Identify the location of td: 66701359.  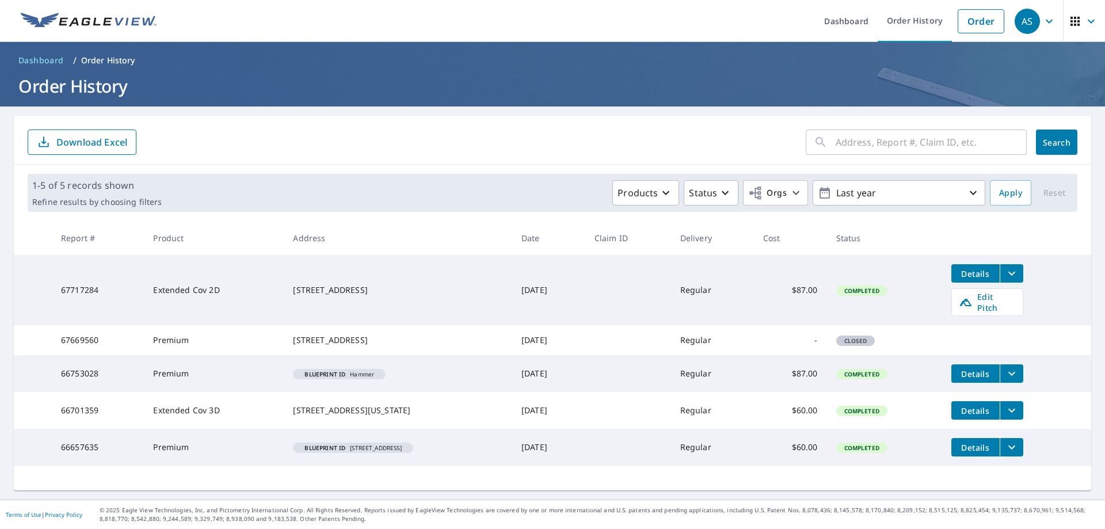
(98, 410).